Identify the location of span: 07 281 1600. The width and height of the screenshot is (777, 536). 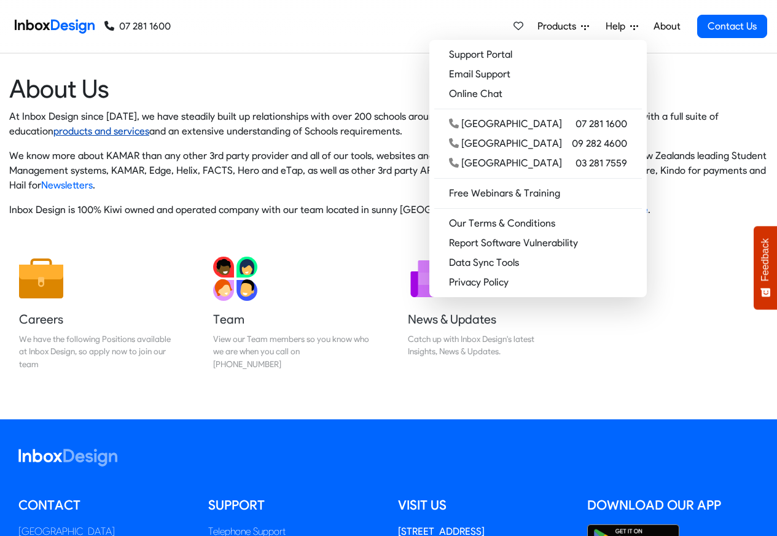
(601, 124).